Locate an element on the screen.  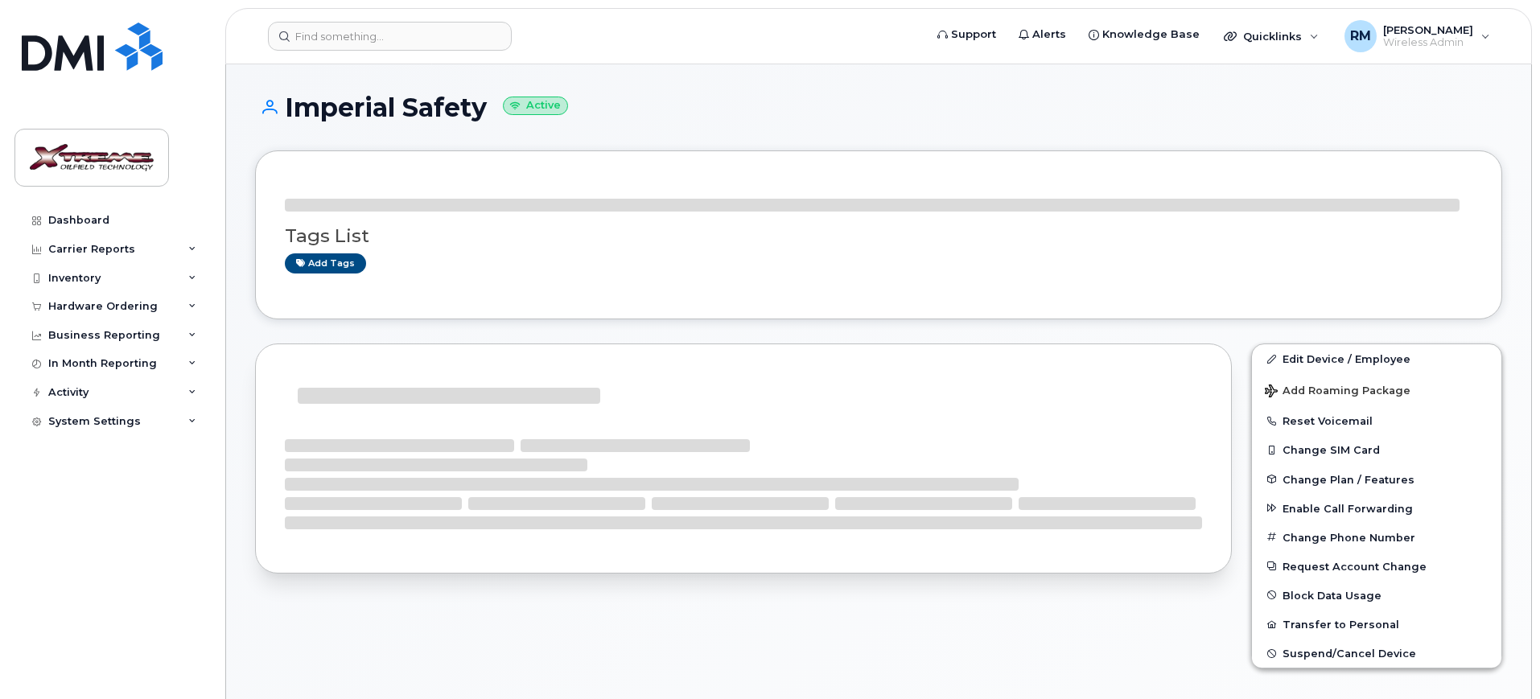
button: Suspend/Cancel Device is located at coordinates (1377, 653).